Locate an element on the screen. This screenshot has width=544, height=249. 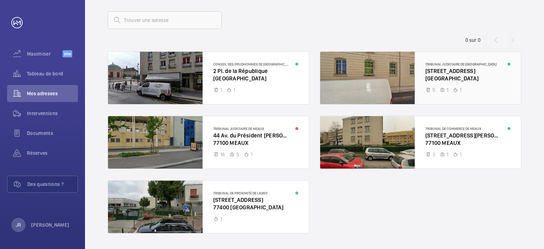
font: Tableau de bord is located at coordinates (45, 74).